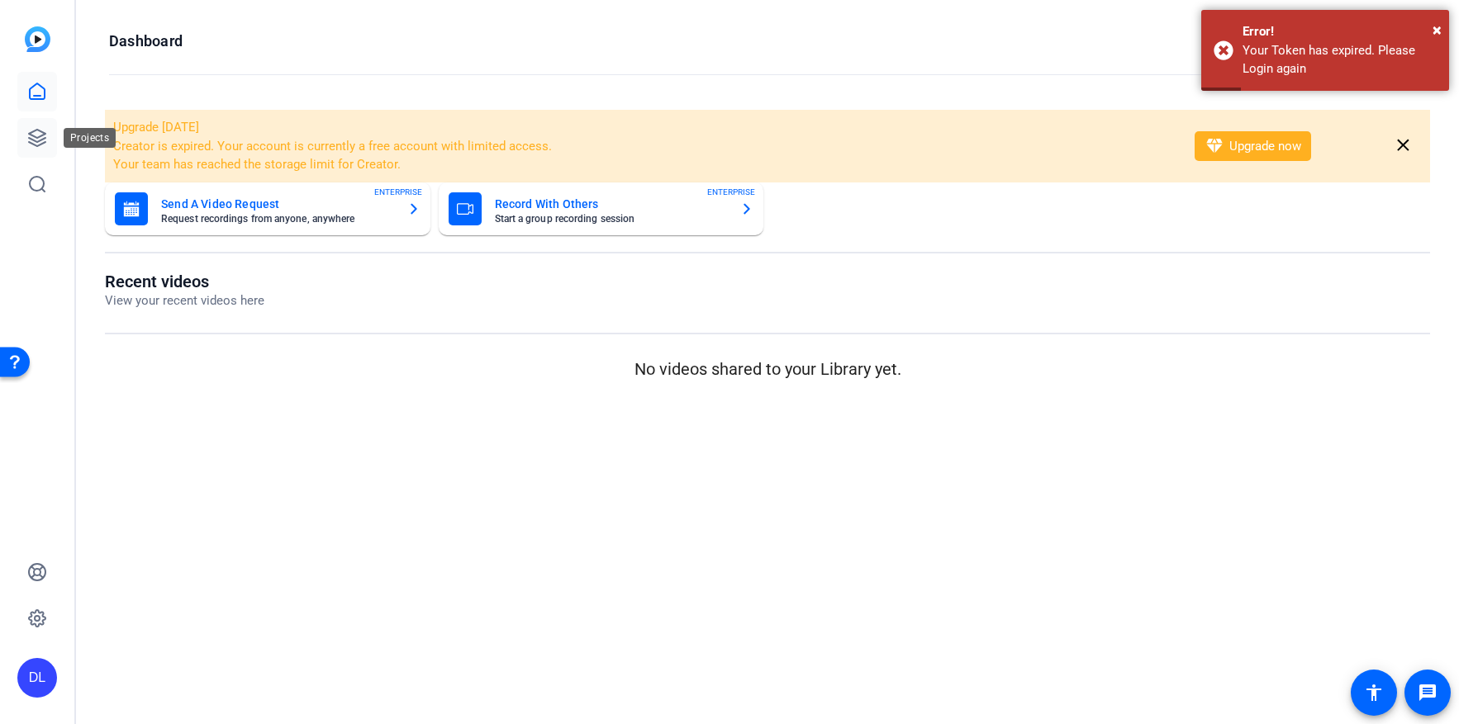 This screenshot has height=724, width=1459. Describe the element at coordinates (184, 282) in the screenshot. I see `h1: Recent videos` at that location.